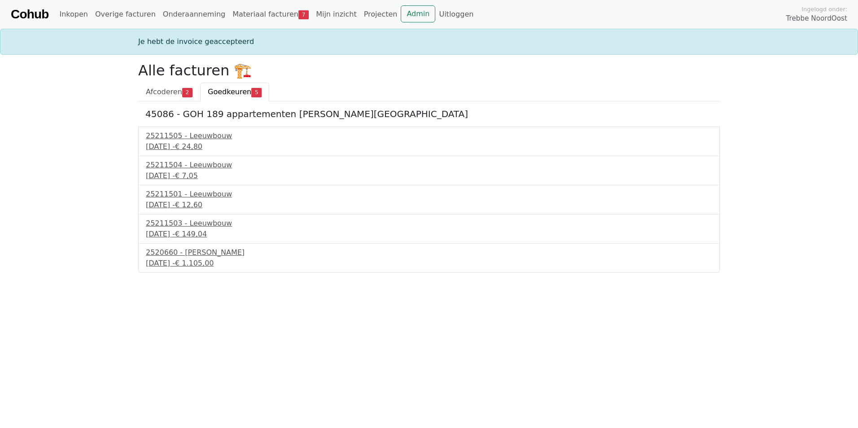  I want to click on a: Overige facturen, so click(125, 14).